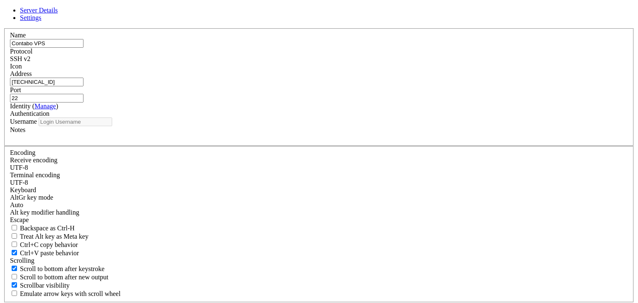 This screenshot has width=638, height=303. Describe the element at coordinates (22, 152) in the screenshot. I see `label: Encoding` at that location.